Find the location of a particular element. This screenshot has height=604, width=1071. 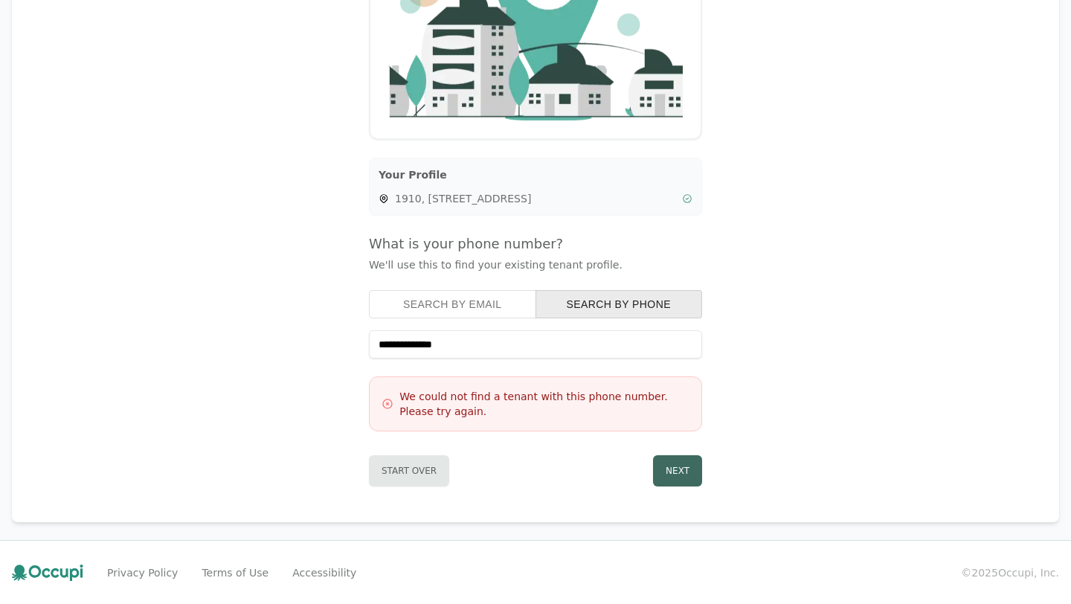

a: Terms of Use is located at coordinates (235, 573).